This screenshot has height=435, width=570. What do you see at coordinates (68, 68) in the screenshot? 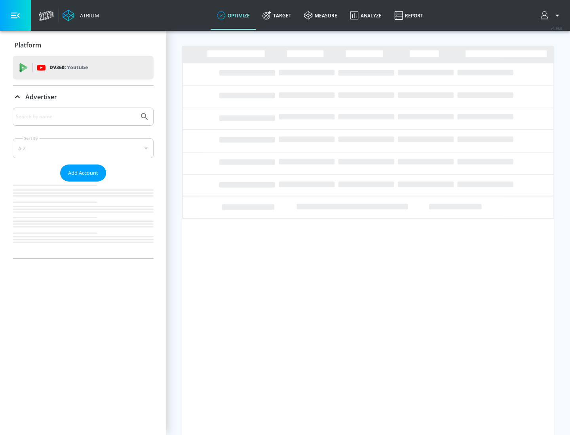
I see `p: DV360:` at bounding box center [68, 68].